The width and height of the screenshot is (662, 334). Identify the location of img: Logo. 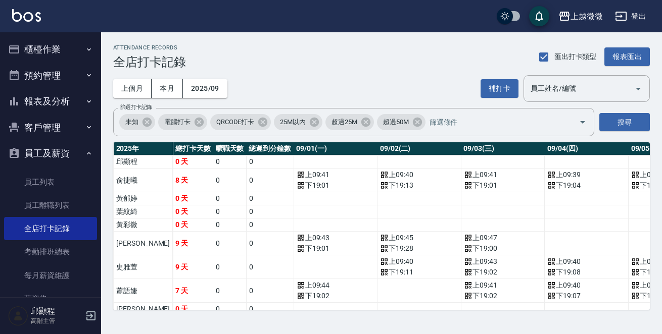
(26, 15).